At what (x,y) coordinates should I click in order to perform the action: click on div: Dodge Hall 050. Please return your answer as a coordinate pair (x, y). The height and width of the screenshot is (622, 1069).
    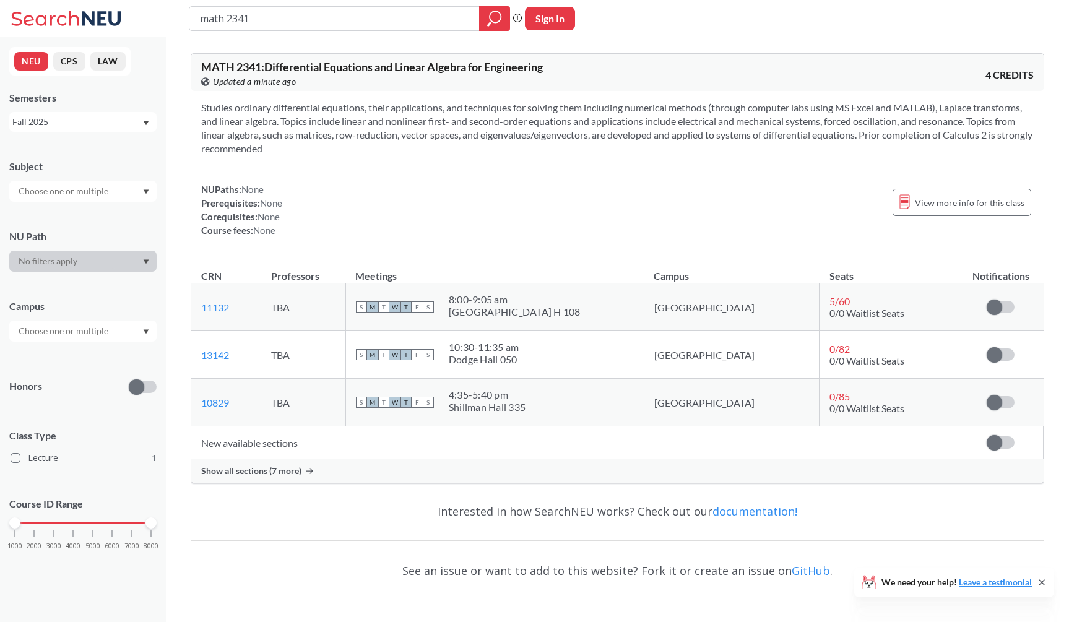
    Looking at the image, I should click on (484, 360).